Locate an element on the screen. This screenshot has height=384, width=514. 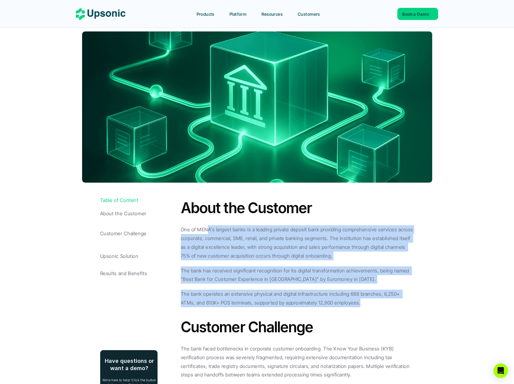
p: Customers is located at coordinates (309, 14).